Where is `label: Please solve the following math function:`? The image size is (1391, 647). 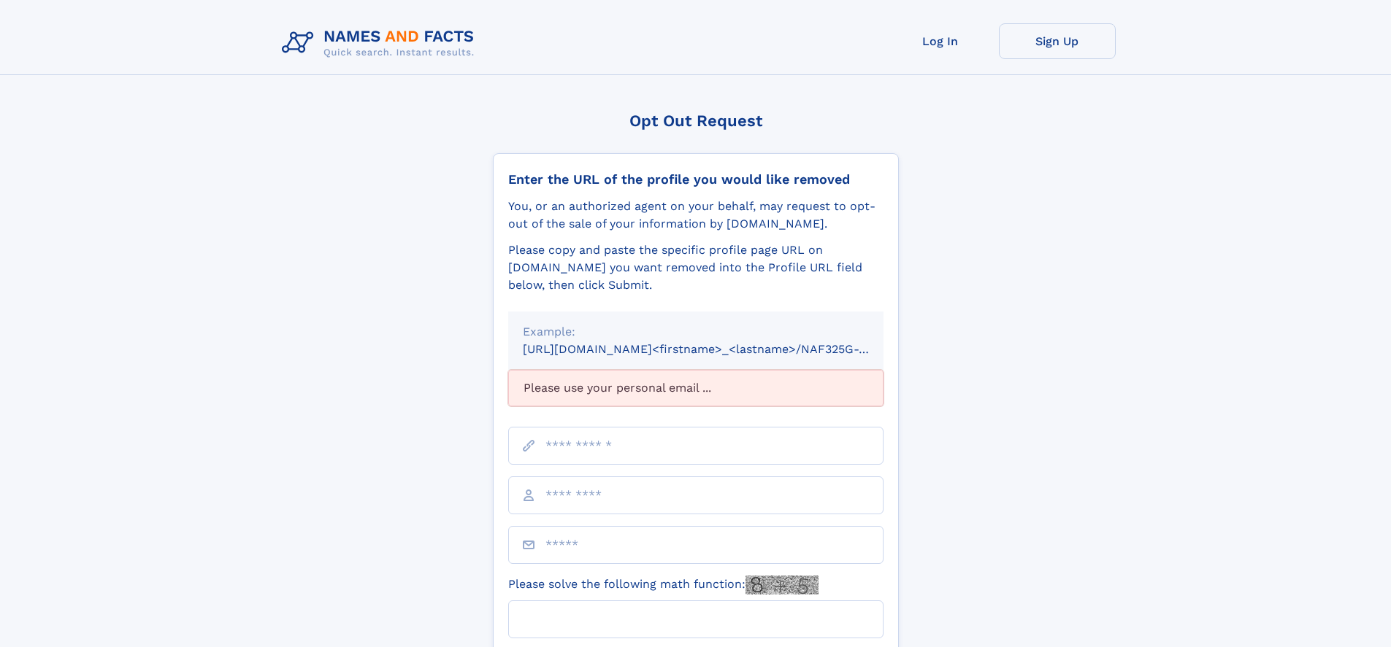 label: Please solve the following math function: is located at coordinates (663, 585).